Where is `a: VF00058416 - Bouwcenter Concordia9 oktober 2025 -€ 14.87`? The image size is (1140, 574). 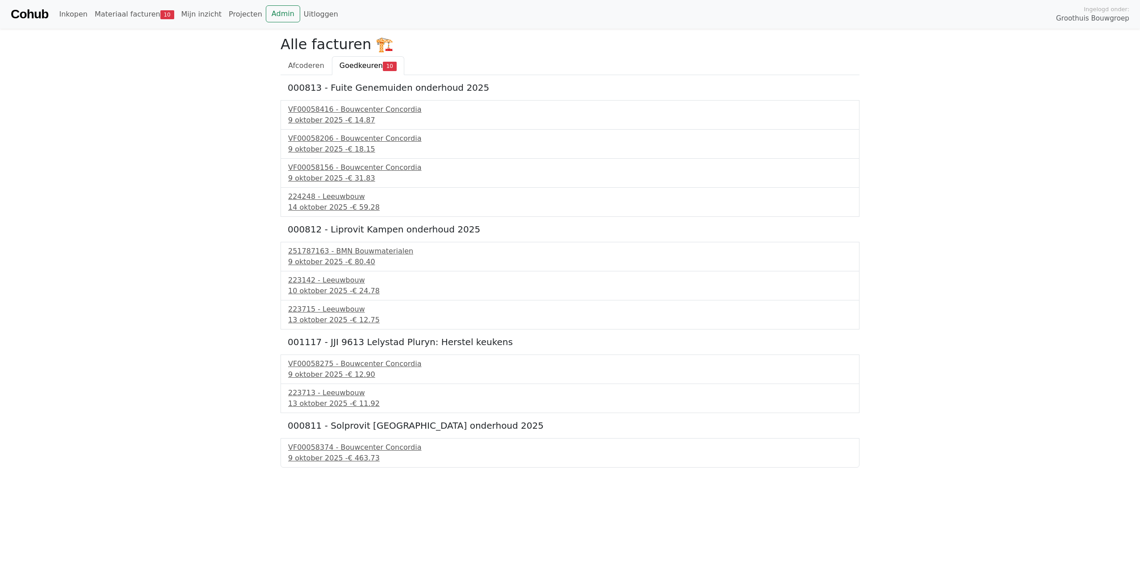
a: VF00058416 - Bouwcenter Concordia9 oktober 2025 -€ 14.87 is located at coordinates (570, 115).